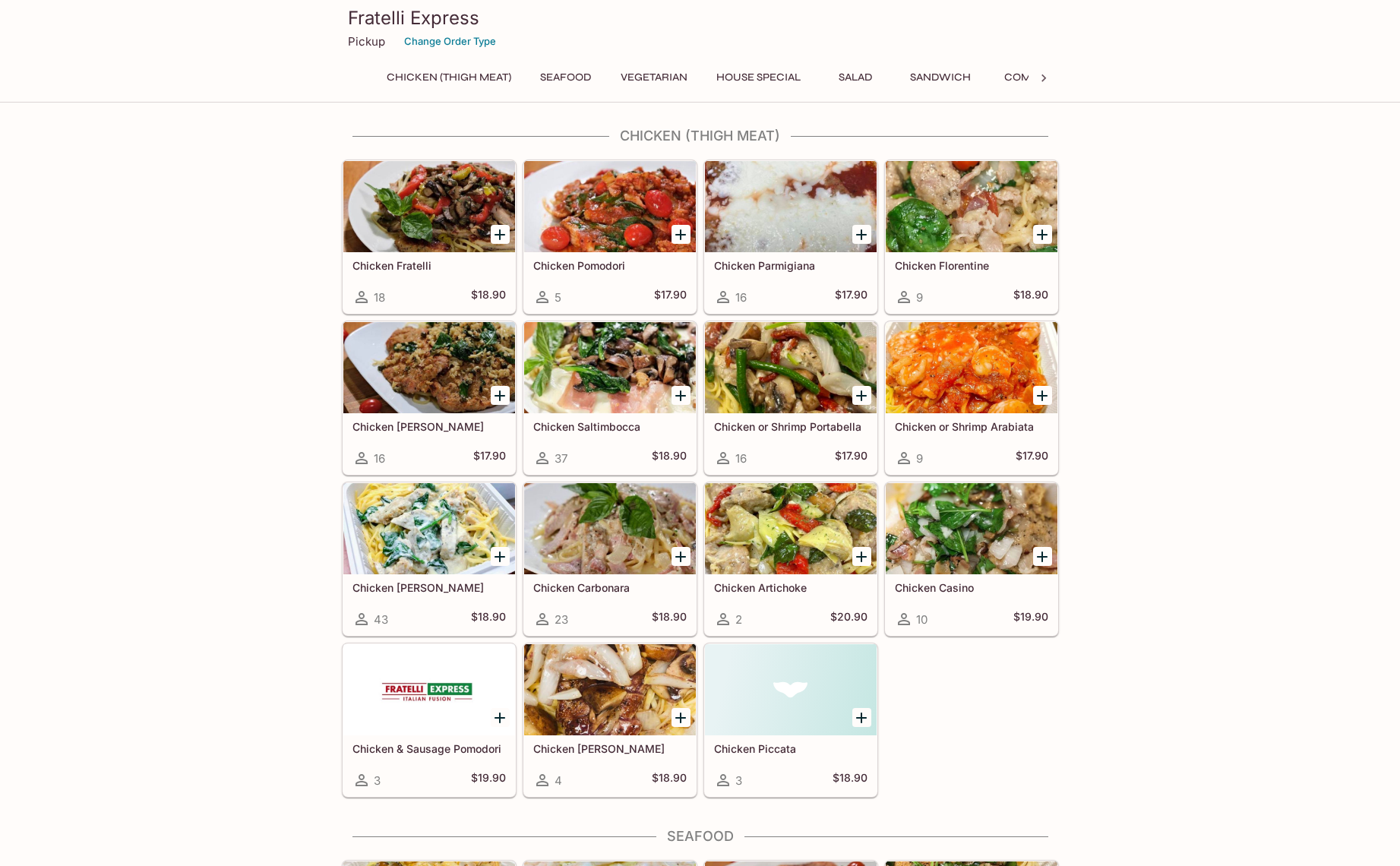 This screenshot has width=1400, height=866. I want to click on div: Chicken Casino, so click(972, 529).